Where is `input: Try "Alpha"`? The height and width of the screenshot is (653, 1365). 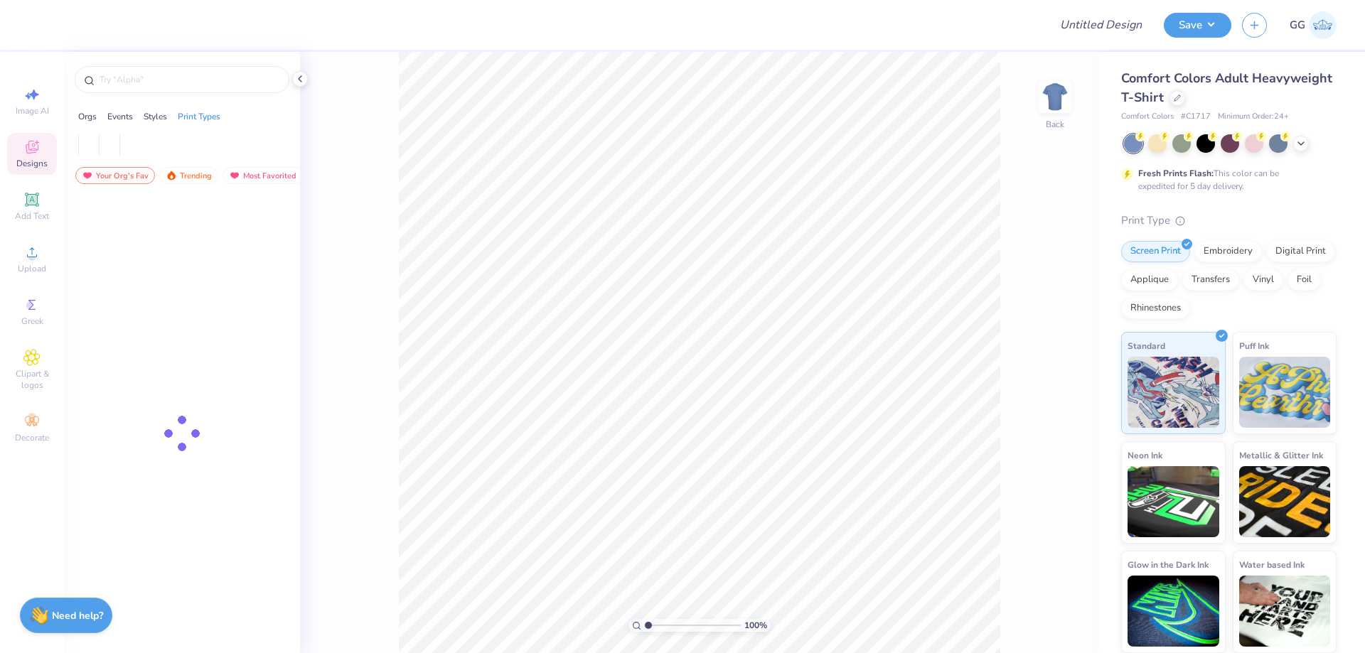 input: Try "Alpha" is located at coordinates (189, 80).